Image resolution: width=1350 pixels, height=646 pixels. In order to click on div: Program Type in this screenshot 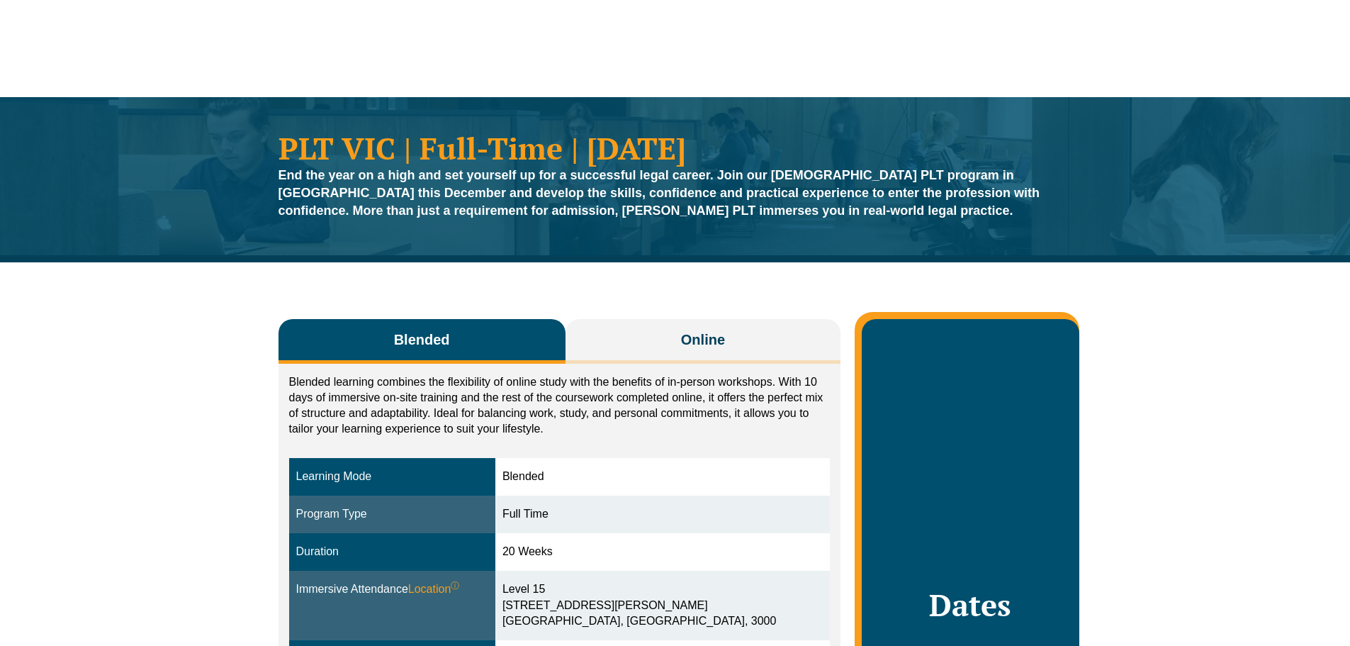, I will do `click(392, 514)`.